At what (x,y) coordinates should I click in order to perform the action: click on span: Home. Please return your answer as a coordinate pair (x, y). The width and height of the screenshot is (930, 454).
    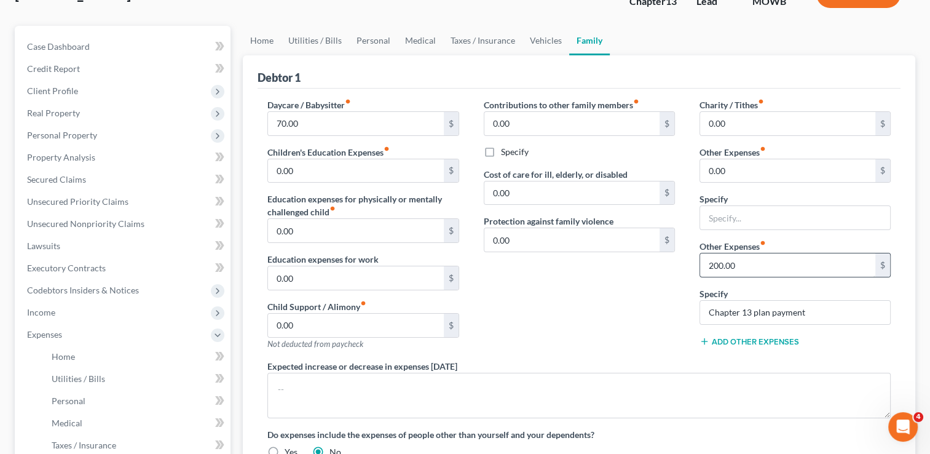
    Looking at the image, I should click on (63, 356).